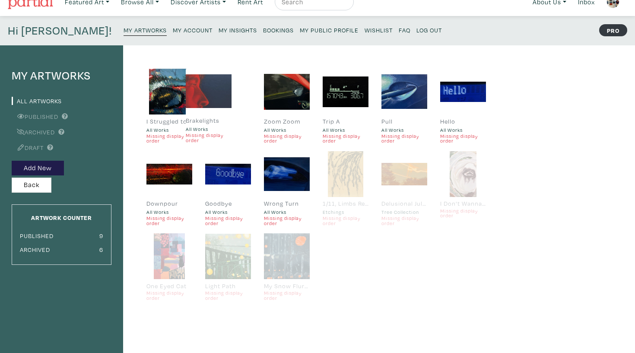 The width and height of the screenshot is (635, 353). What do you see at coordinates (404, 30) in the screenshot?
I see `small: FAQ` at bounding box center [404, 30].